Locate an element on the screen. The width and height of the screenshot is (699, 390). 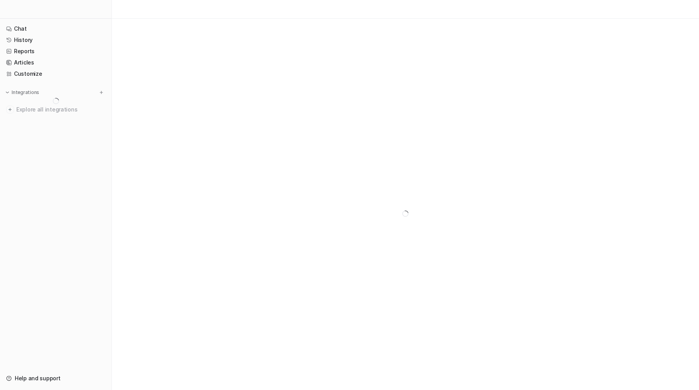
button: Integrations is located at coordinates (22, 92).